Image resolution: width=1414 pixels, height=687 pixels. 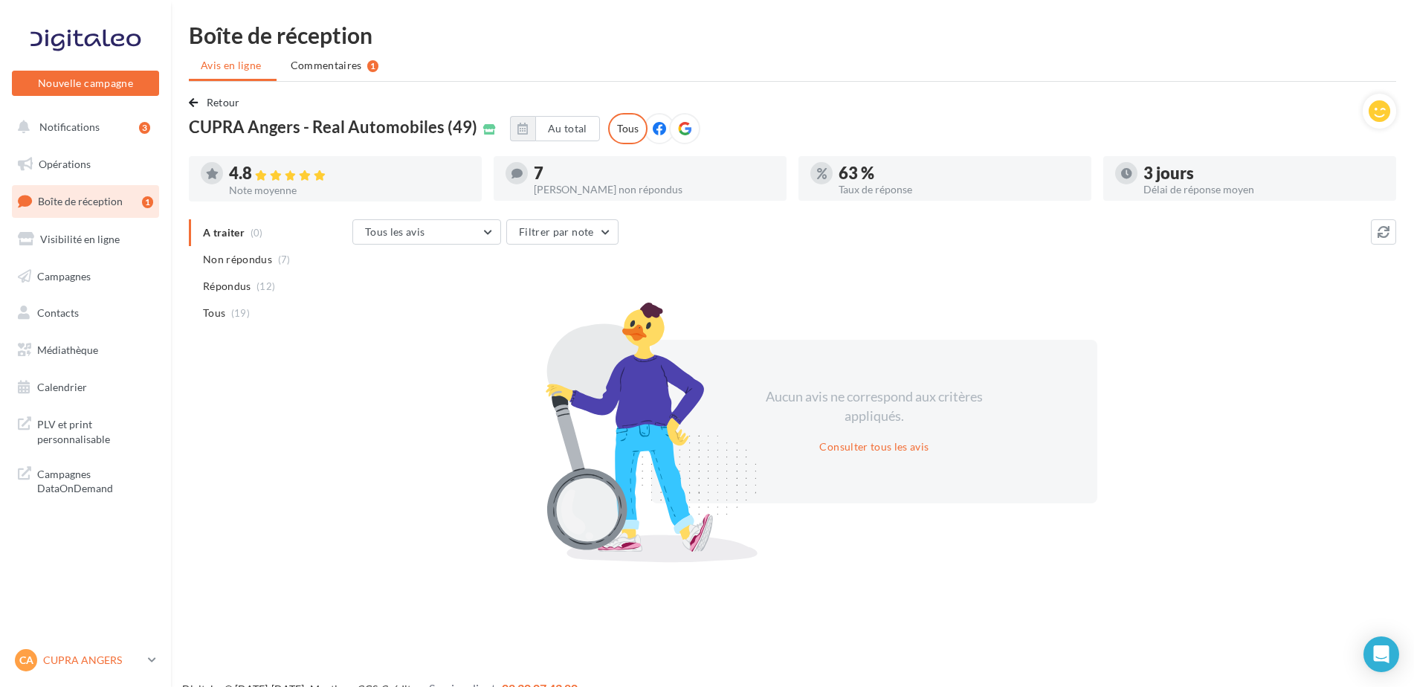 I want to click on div: Open Intercom Messenger, so click(x=1382, y=654).